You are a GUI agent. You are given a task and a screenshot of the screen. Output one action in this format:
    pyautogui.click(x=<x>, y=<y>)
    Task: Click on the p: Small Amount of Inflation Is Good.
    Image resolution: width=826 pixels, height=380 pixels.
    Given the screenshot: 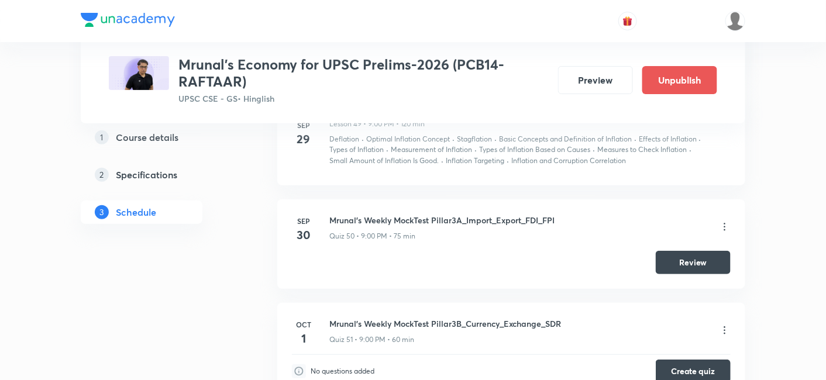 What is the action you would take?
    pyautogui.click(x=384, y=161)
    